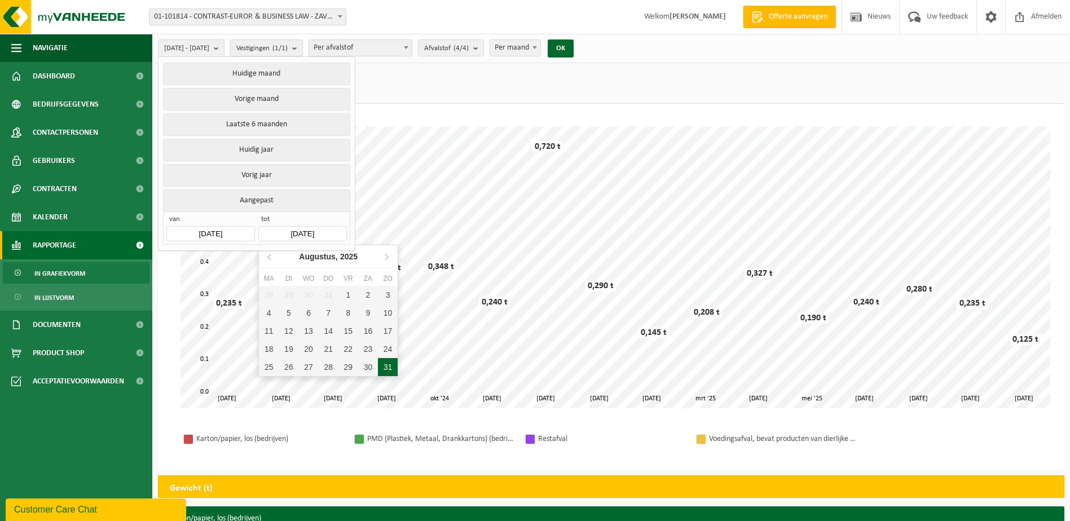 Image resolution: width=1070 pixels, height=521 pixels. Describe the element at coordinates (919, 289) in the screenshot. I see `div: 0,280 t` at that location.